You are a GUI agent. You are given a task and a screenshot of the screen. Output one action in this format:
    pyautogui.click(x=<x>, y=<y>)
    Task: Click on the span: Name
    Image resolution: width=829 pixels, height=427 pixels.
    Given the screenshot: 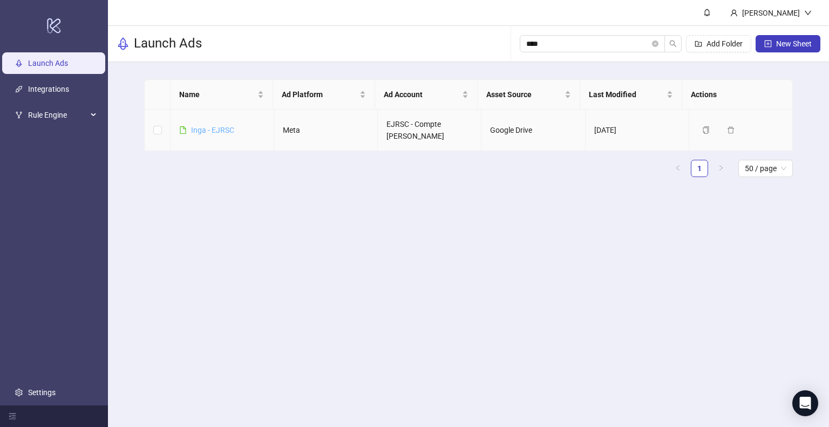 What is the action you would take?
    pyautogui.click(x=217, y=94)
    